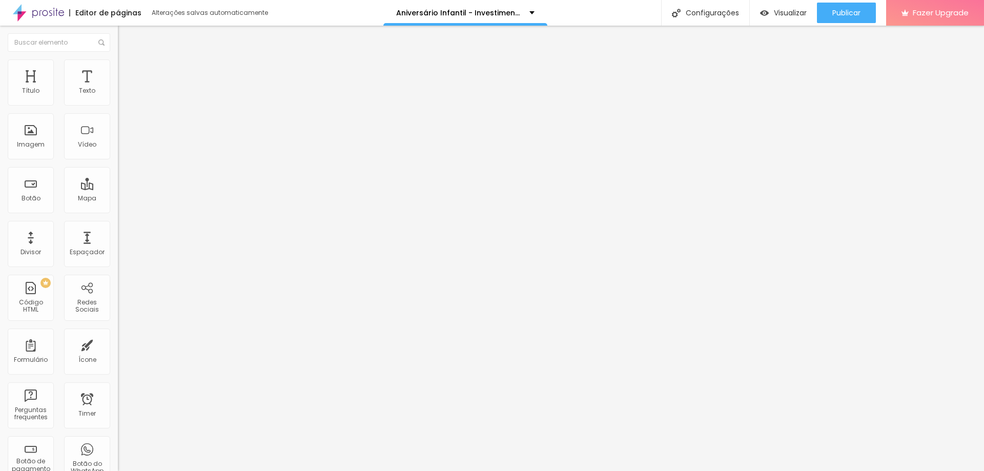  I want to click on span: Fazer Upgrade, so click(940, 12).